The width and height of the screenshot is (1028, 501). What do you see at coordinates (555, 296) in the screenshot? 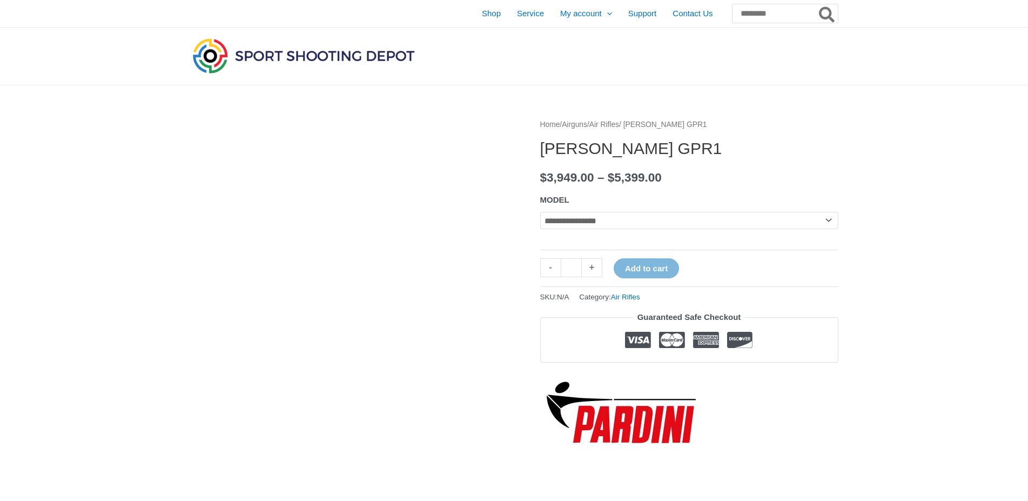
I see `span: SKU:` at bounding box center [555, 296].